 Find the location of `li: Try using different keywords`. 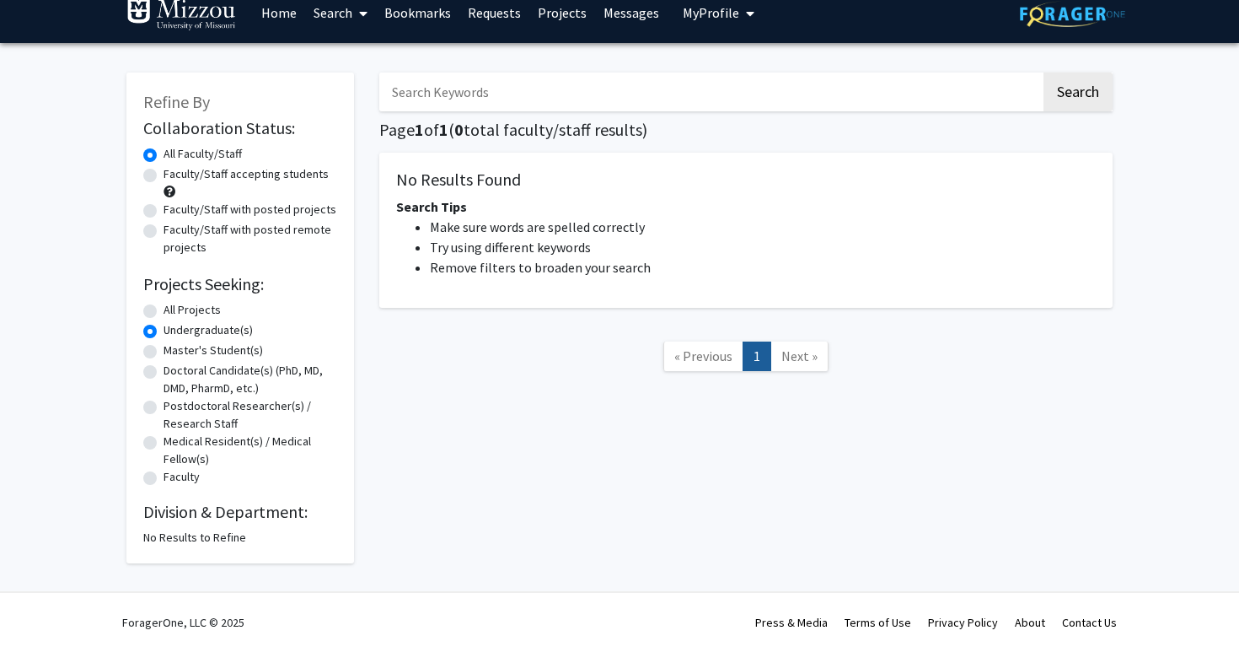

li: Try using different keywords is located at coordinates (763, 247).